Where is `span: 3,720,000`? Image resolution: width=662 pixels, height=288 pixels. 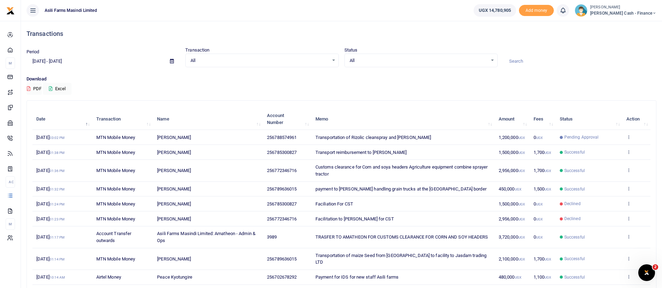 span: 3,720,000 is located at coordinates (511, 237).